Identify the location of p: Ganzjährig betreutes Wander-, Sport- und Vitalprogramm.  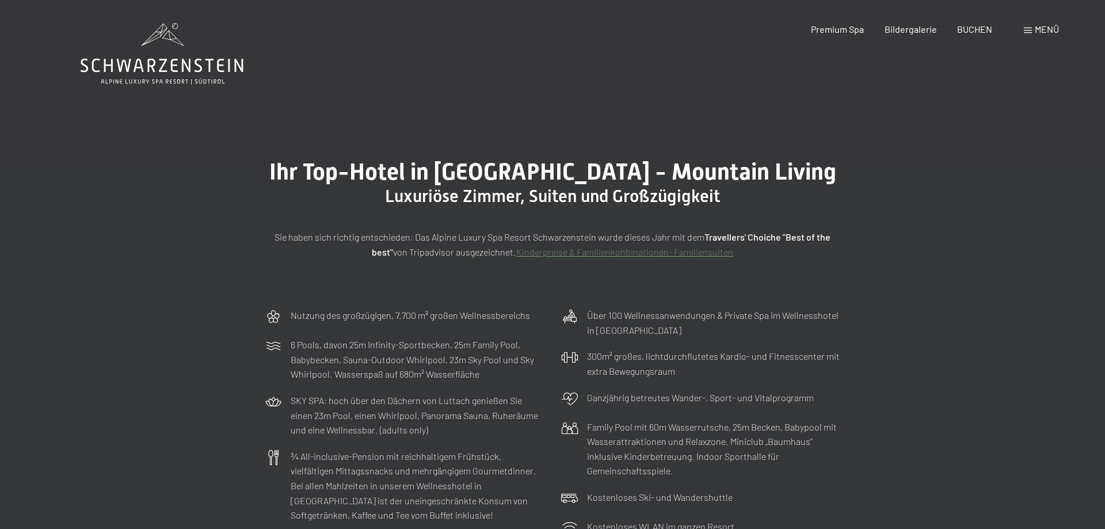
(701, 398).